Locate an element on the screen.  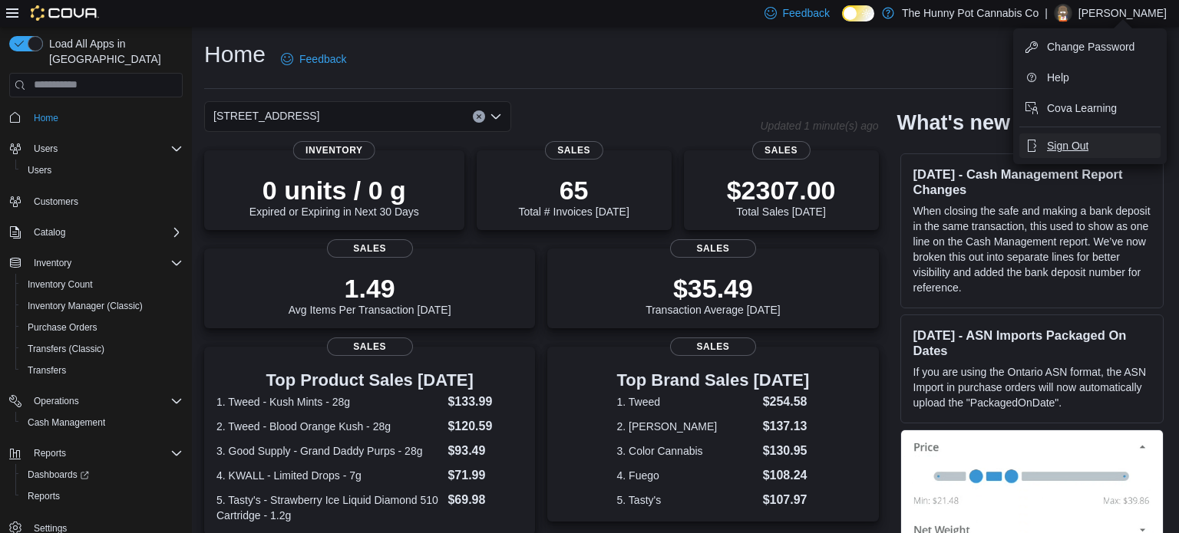
dd: $107.97 is located at coordinates (786, 500).